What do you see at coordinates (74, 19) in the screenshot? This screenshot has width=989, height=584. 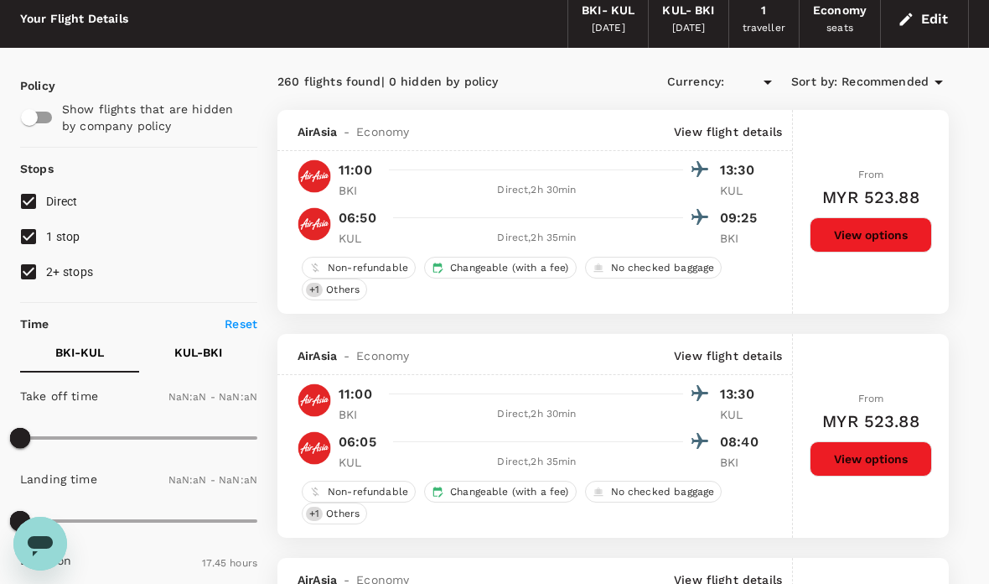 I see `div: Your Flight Details` at bounding box center [74, 19].